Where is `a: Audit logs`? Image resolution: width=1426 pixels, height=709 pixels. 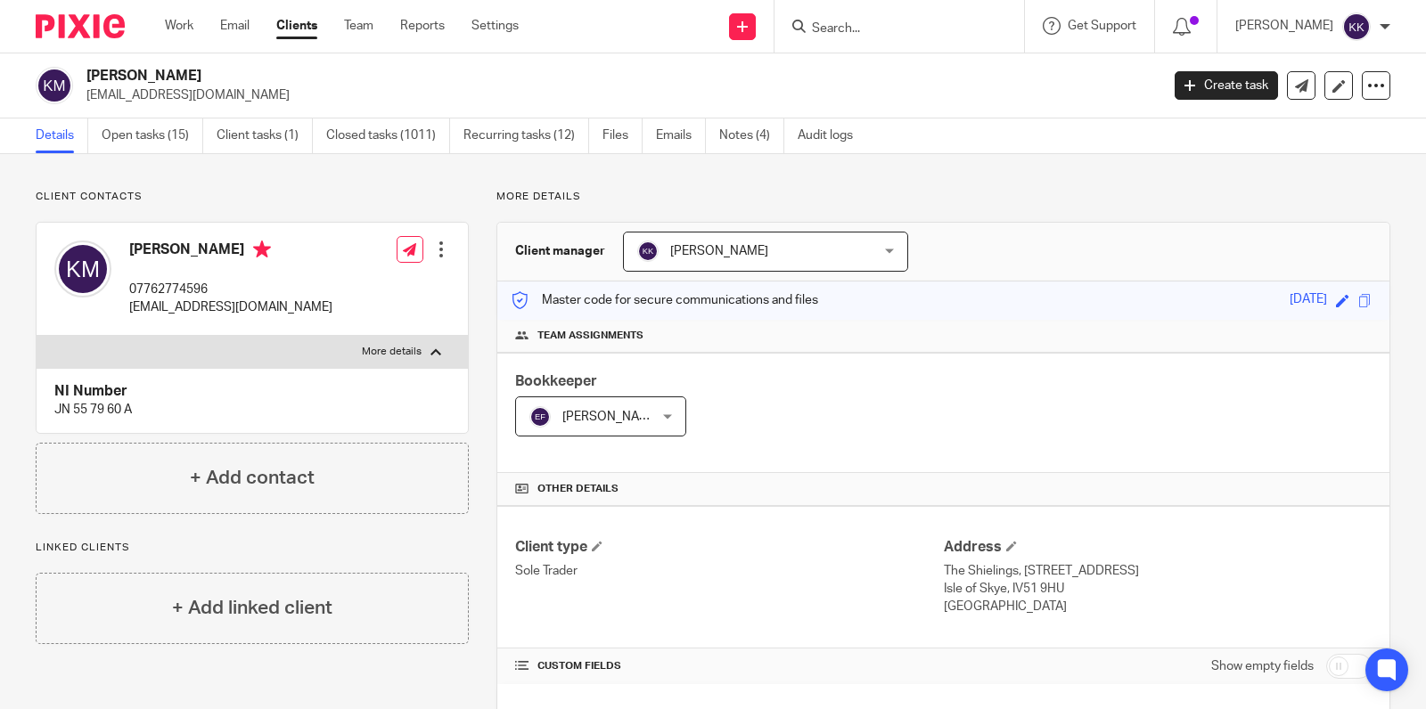
a: Audit logs is located at coordinates (831, 135).